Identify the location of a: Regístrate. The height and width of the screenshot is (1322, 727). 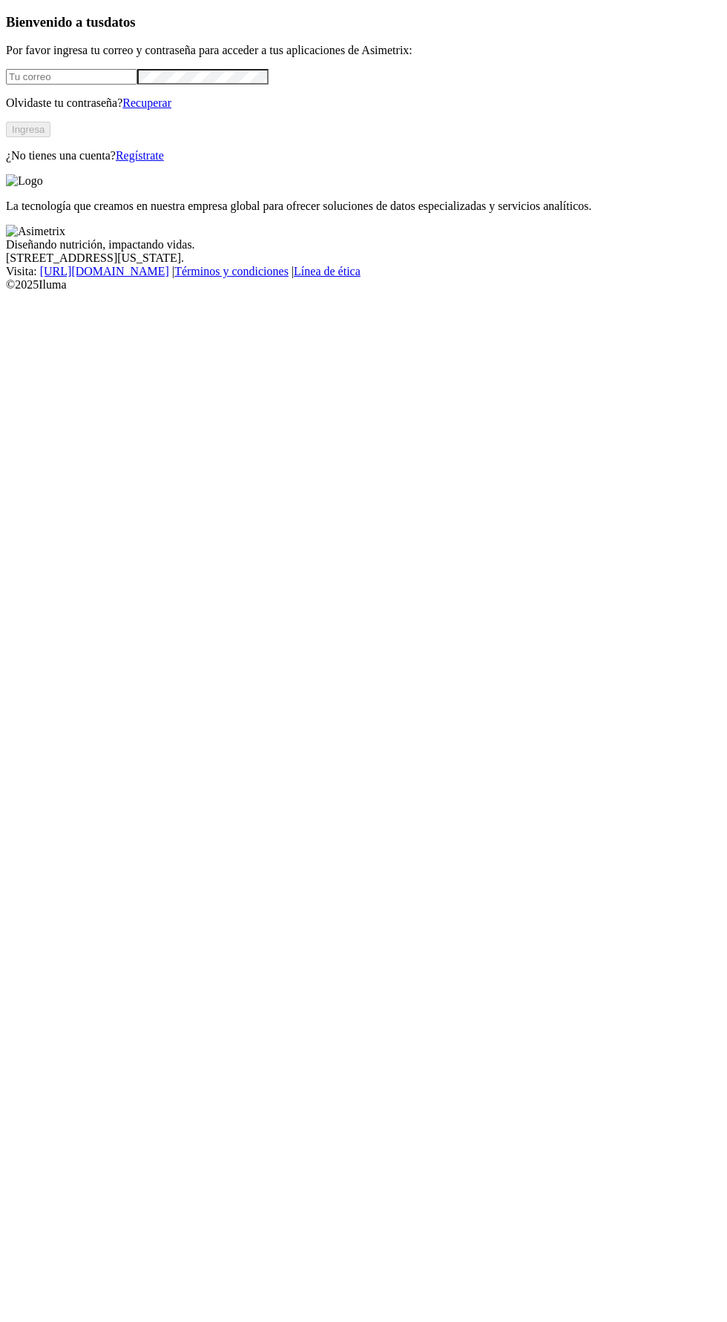
(139, 155).